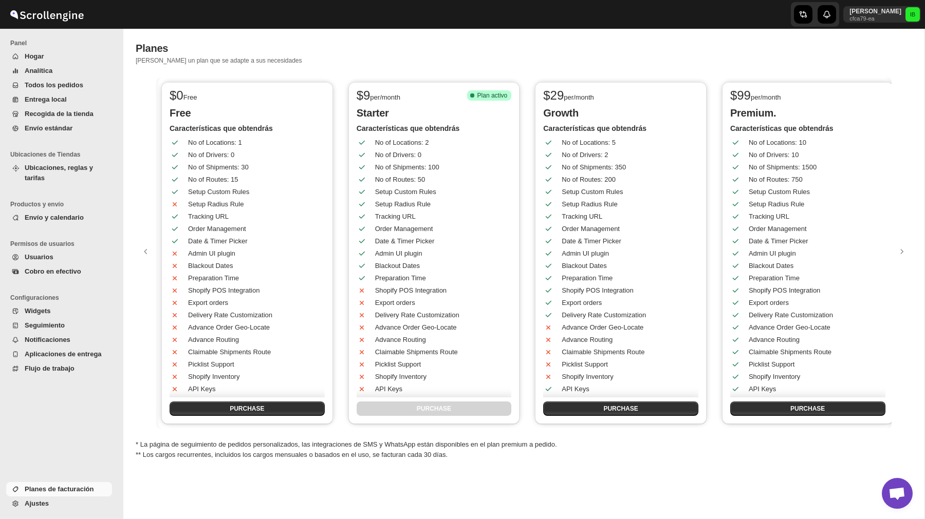 This screenshot has height=519, width=925. I want to click on span: Planes, so click(152, 48).